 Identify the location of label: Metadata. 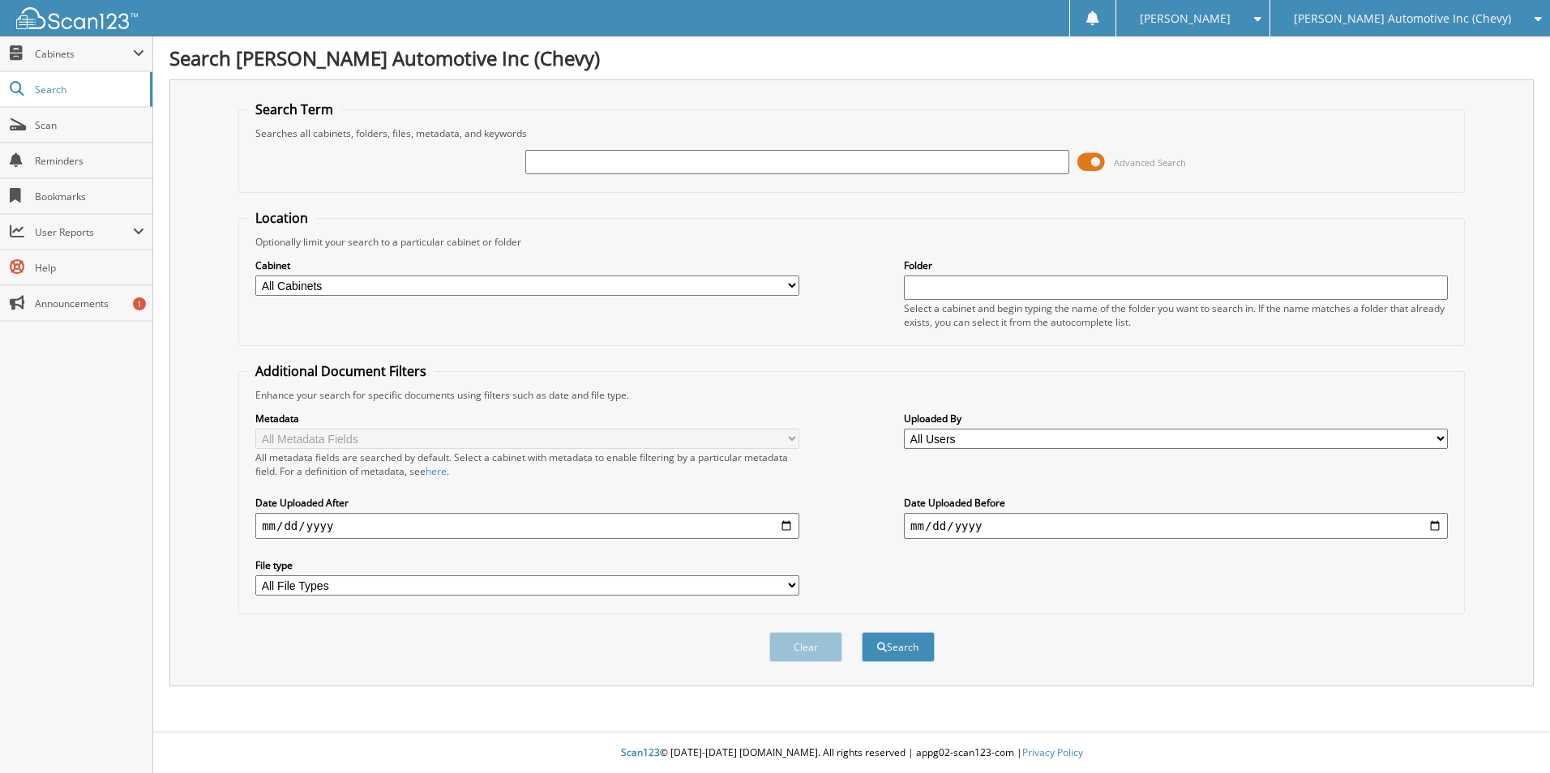
(527, 418).